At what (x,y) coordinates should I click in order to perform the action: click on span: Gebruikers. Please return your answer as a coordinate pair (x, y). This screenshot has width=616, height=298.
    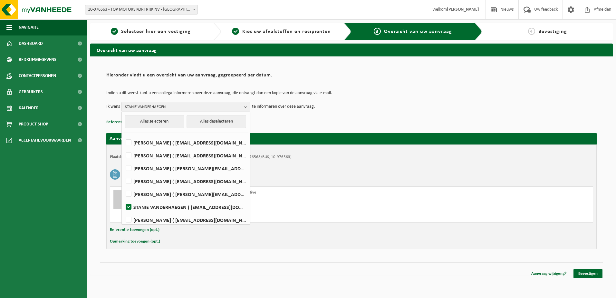
    Looking at the image, I should click on (31, 92).